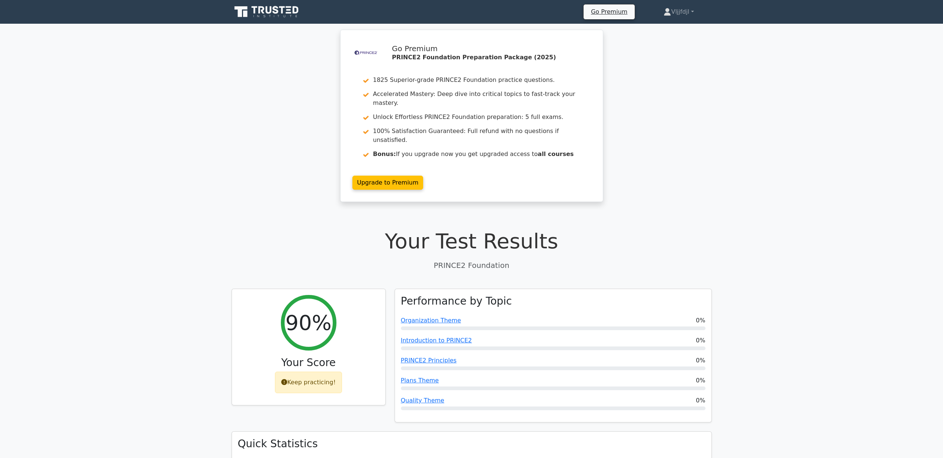 Image resolution: width=943 pixels, height=458 pixels. Describe the element at coordinates (423, 400) in the screenshot. I see `a: Quality Theme` at that location.